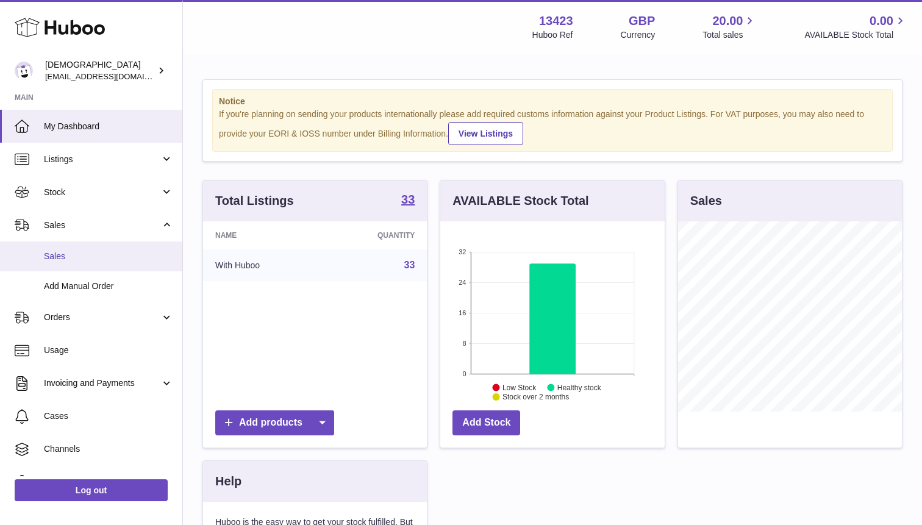  Describe the element at coordinates (556, 21) in the screenshot. I see `strong: 13423` at that location.